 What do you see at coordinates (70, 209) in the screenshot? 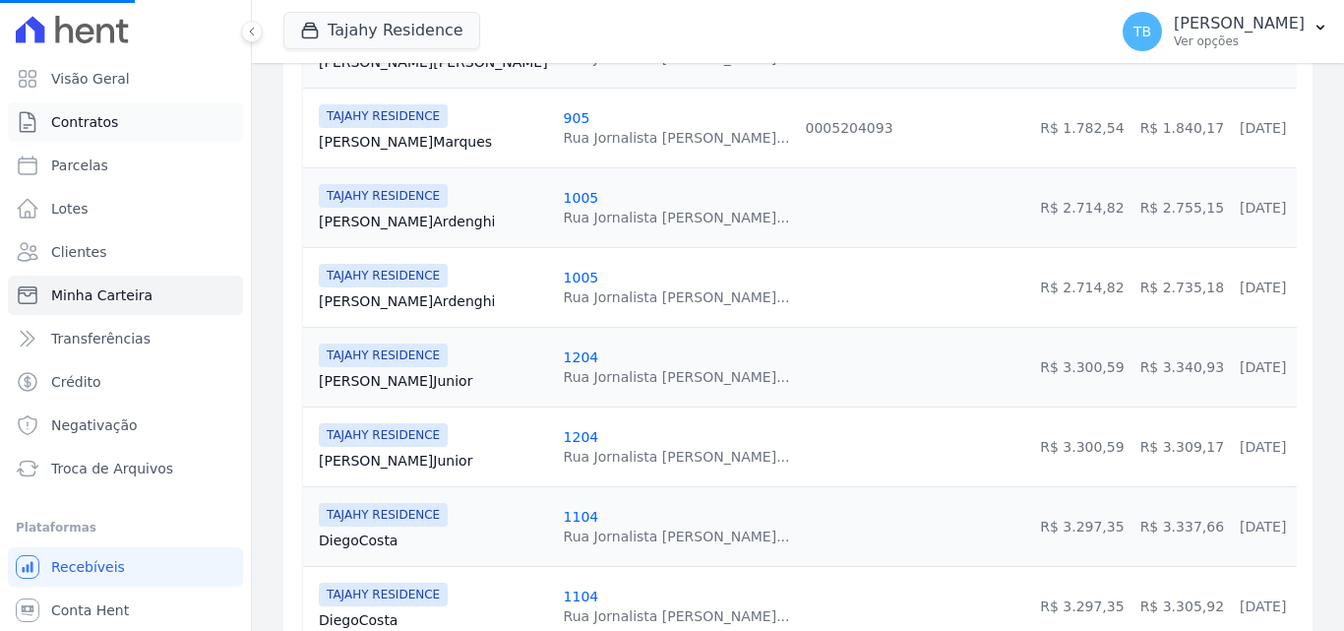
I see `span: Lotes` at bounding box center [70, 209].